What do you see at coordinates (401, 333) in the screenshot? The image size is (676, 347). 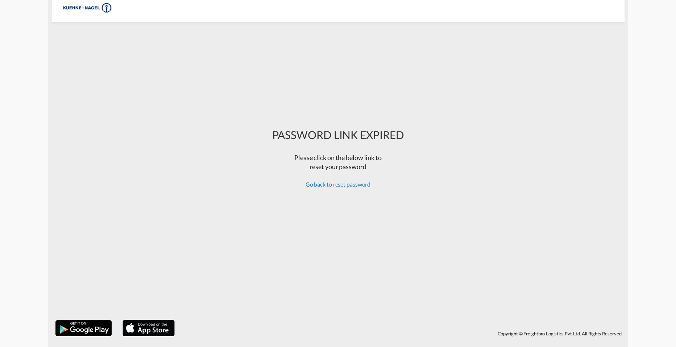 I see `div: Copyright © Freightbro Logistics Pvt Ltd. All Rights Reserved` at bounding box center [401, 333].